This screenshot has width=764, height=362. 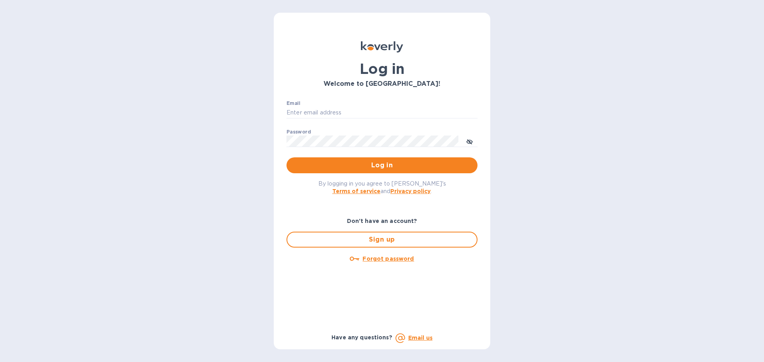 What do you see at coordinates (356, 191) in the screenshot?
I see `a: Terms of service` at bounding box center [356, 191].